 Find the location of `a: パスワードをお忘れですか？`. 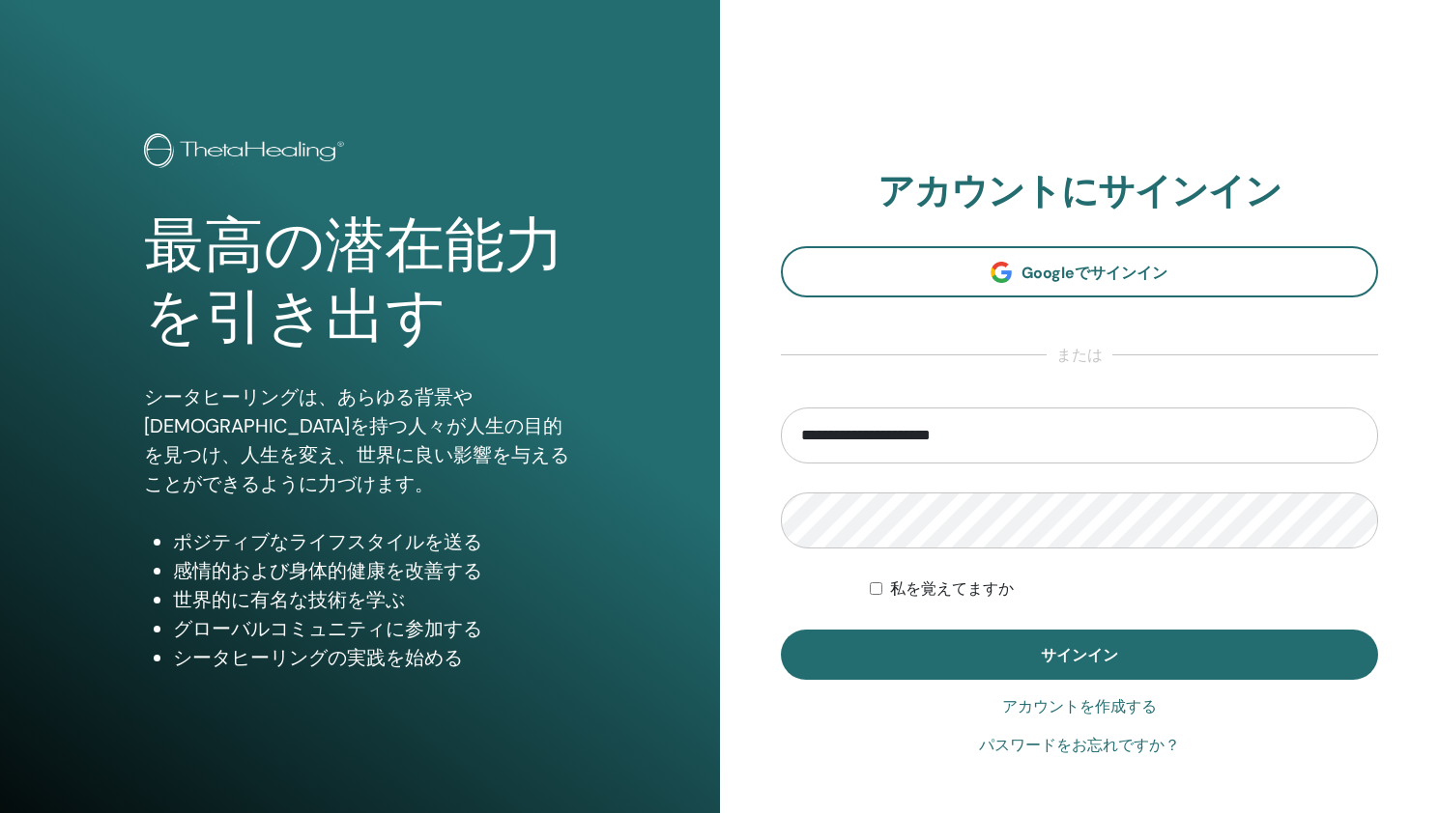

a: パスワードをお忘れですか？ is located at coordinates (1079, 746).